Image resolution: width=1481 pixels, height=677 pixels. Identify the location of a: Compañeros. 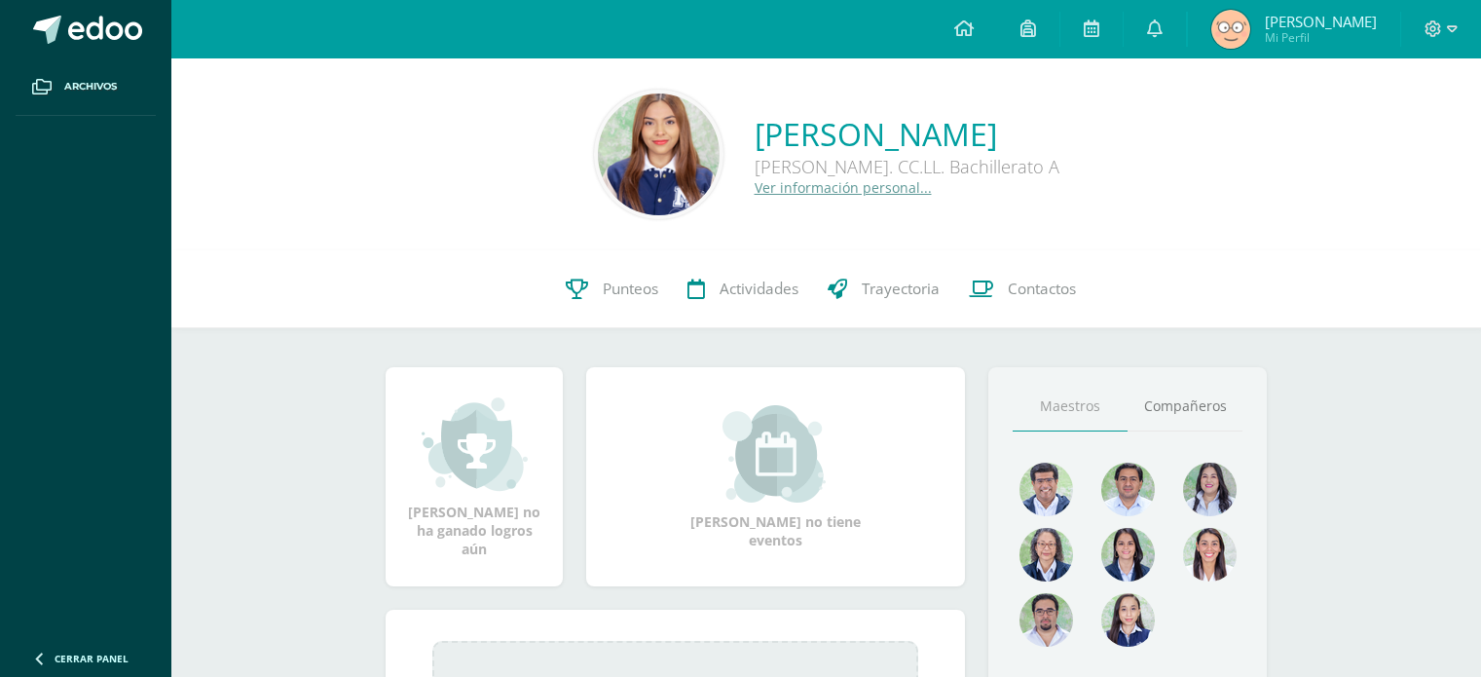
(1185, 406).